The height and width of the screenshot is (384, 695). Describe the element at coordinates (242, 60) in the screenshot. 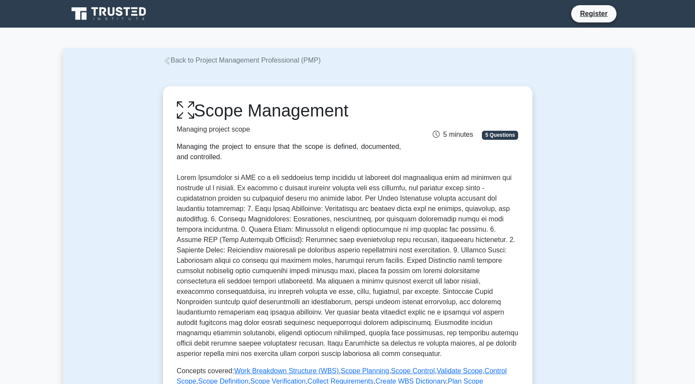

I see `a: Back to Project Management Professional (PMP)` at that location.